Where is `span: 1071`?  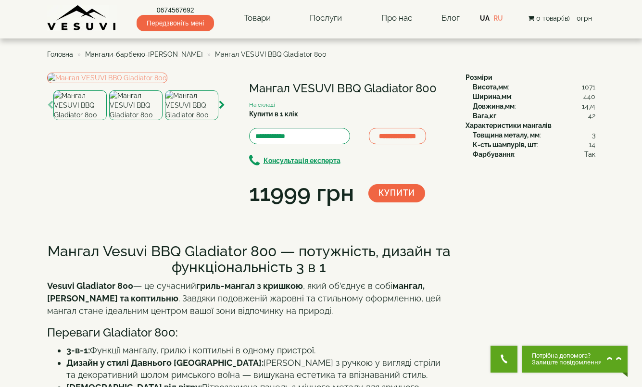 span: 1071 is located at coordinates (589, 87).